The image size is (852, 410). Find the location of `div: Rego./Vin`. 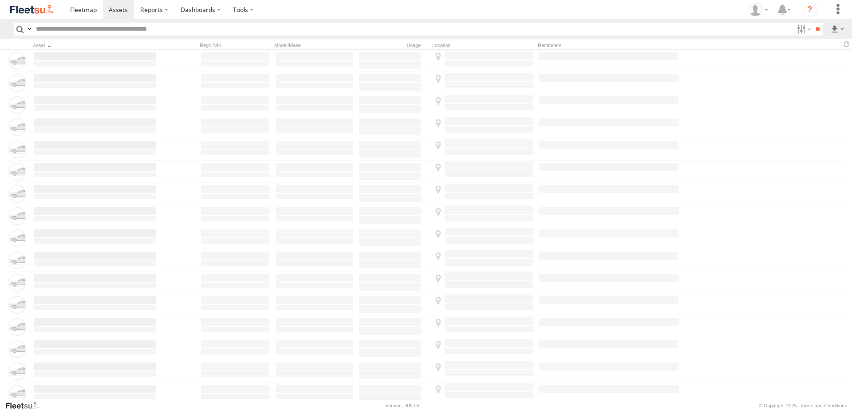

div: Rego./Vin is located at coordinates (235, 45).